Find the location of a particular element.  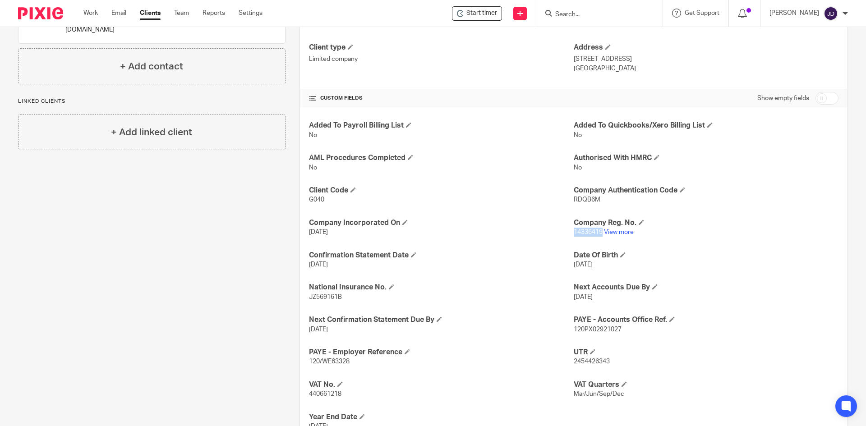

img: svg%3E is located at coordinates (831, 14).